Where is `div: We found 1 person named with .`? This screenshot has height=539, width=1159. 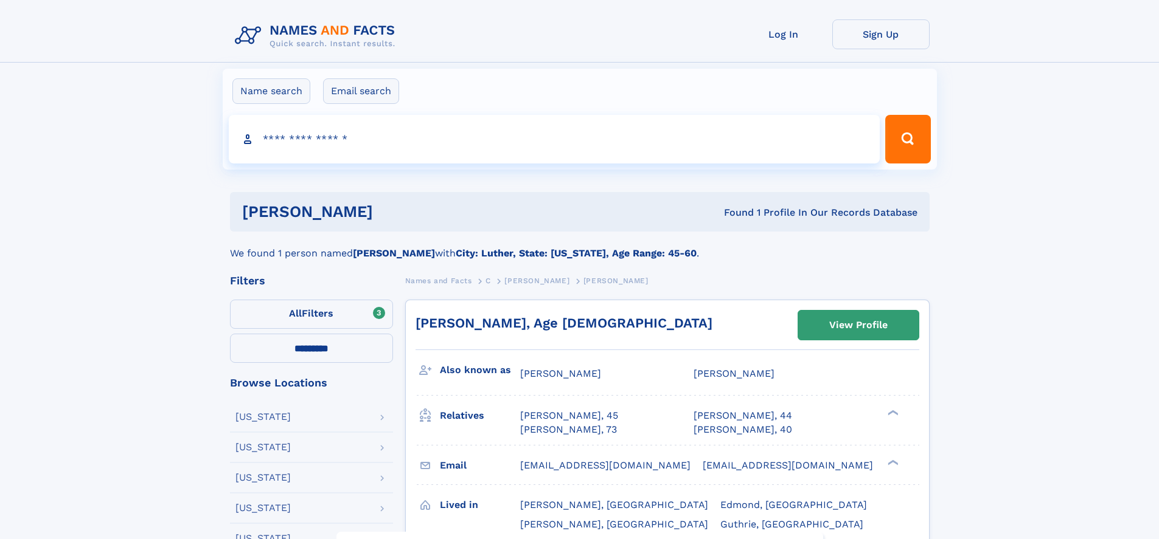
div: We found 1 person named with . is located at coordinates (580, 246).